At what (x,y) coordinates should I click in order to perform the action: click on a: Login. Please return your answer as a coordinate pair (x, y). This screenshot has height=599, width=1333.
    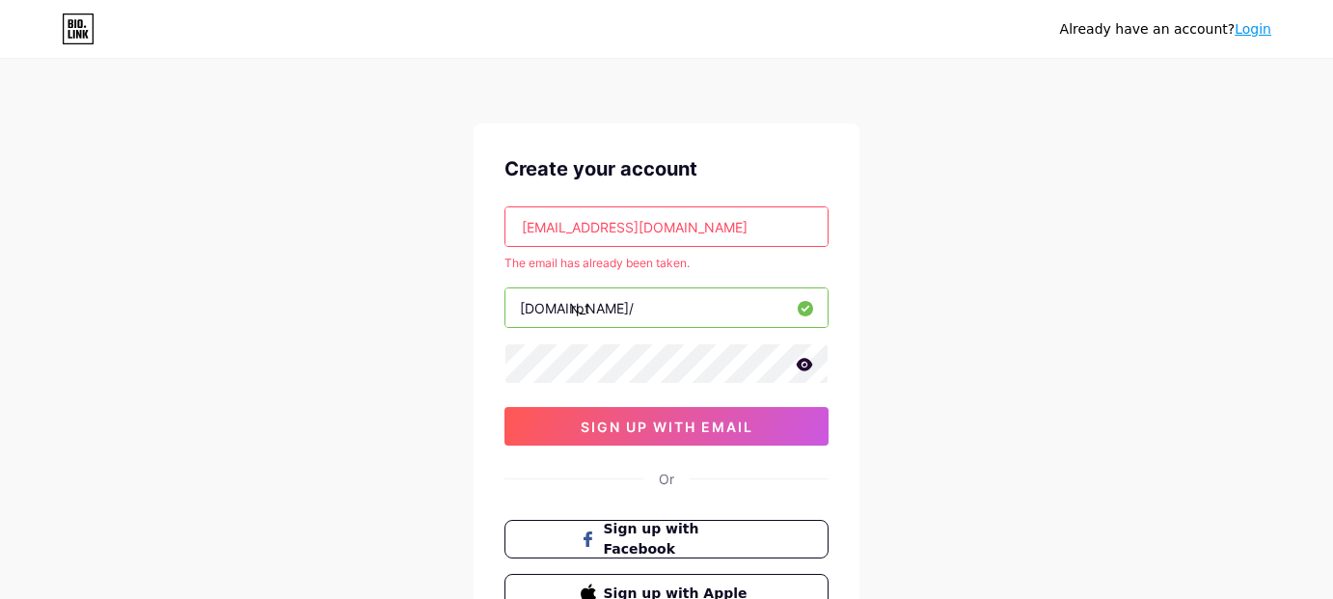
    Looking at the image, I should click on (1253, 29).